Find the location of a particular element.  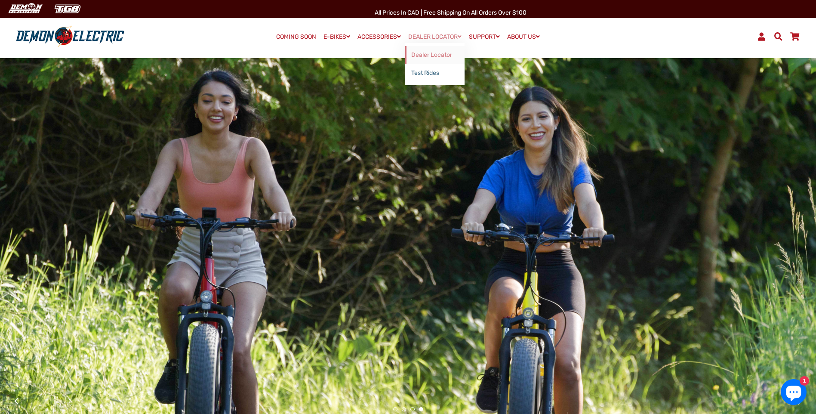

inbox-online-store-chat: Shopify online store chat is located at coordinates (794, 393).